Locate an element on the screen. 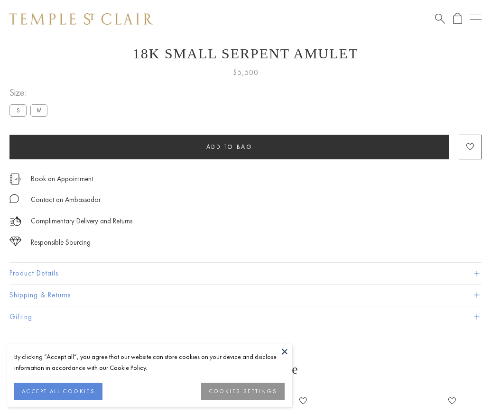 This screenshot has height=414, width=491. button: Add to bag is located at coordinates (229, 147).